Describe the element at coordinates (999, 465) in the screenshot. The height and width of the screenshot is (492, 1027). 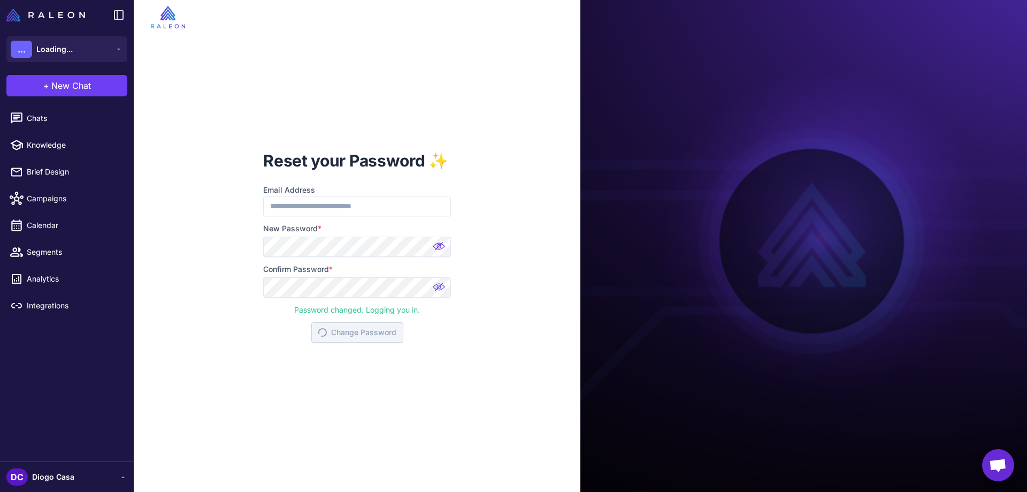
I see `div: Open chat` at that location.